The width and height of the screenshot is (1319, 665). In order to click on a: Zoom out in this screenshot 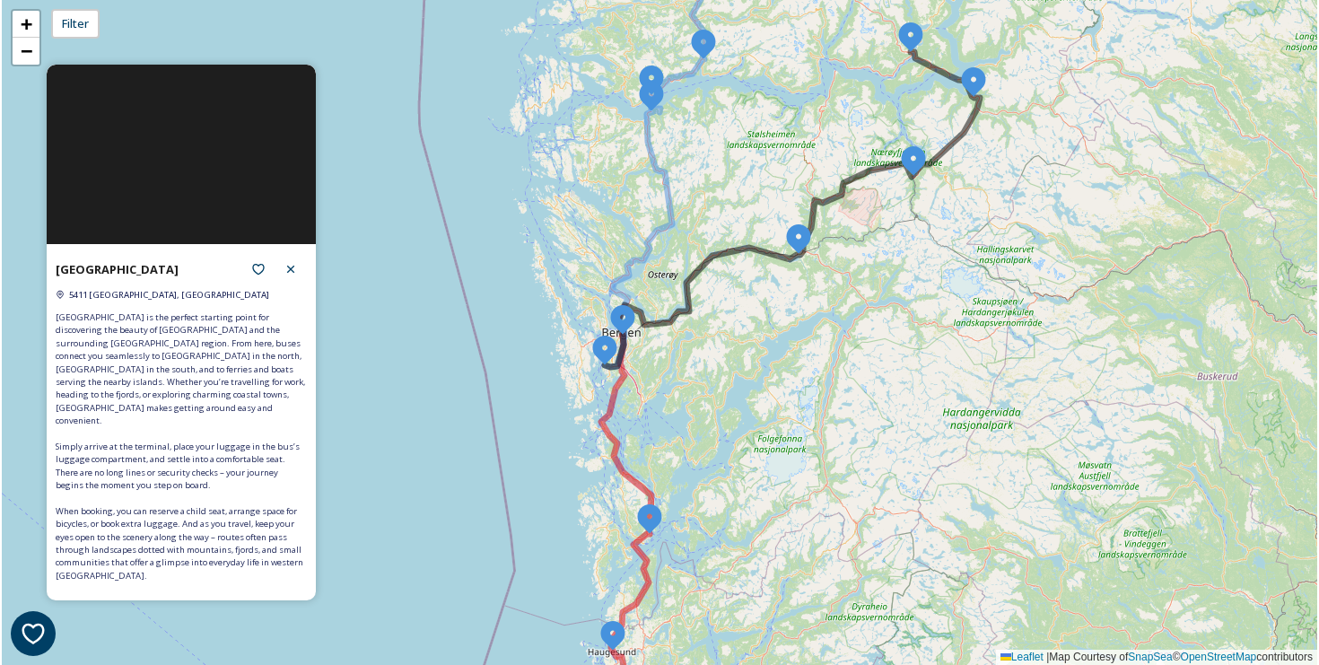, I will do `click(26, 51)`.